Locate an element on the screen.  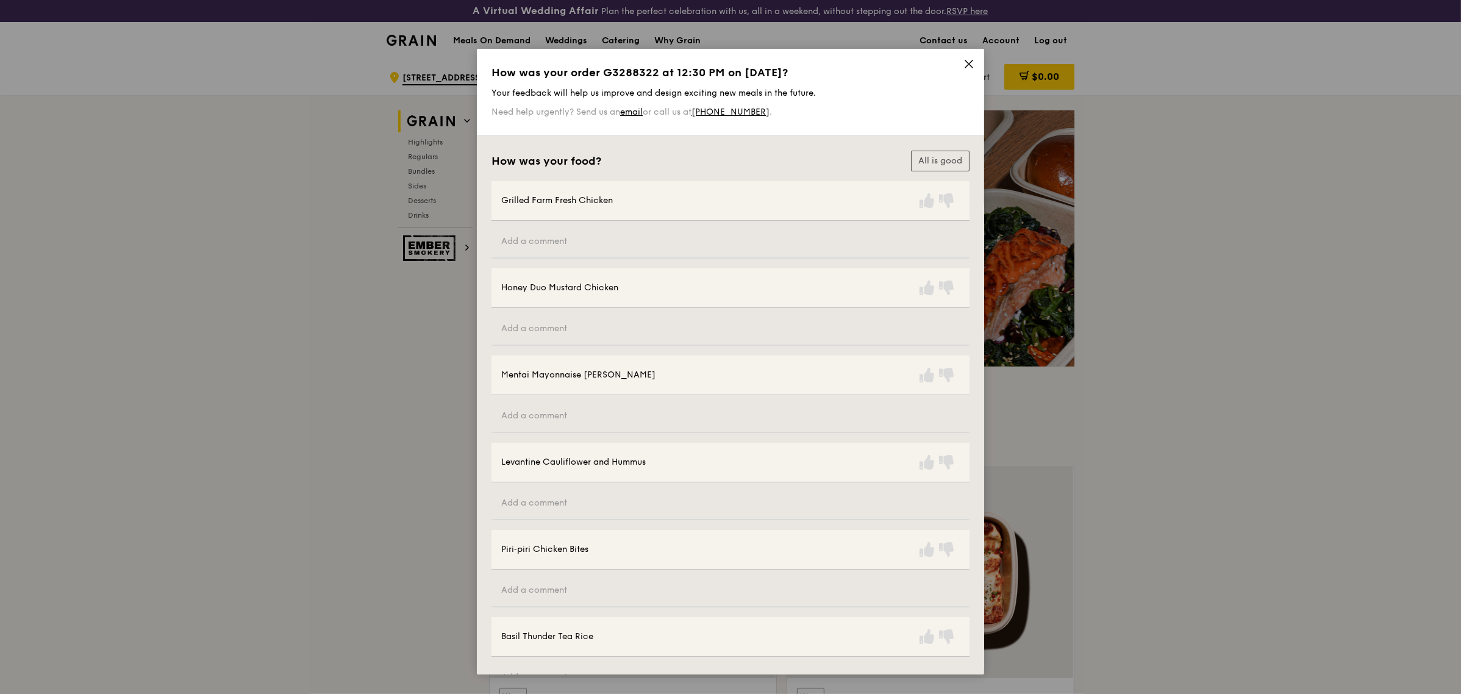
div: Levantine Cauliflower and Hummus is located at coordinates (573, 462).